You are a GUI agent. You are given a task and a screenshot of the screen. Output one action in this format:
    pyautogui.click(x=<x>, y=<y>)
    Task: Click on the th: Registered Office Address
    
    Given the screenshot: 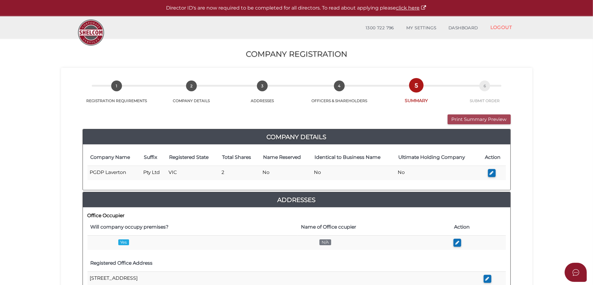 What is the action you would take?
    pyautogui.click(x=284, y=263)
    